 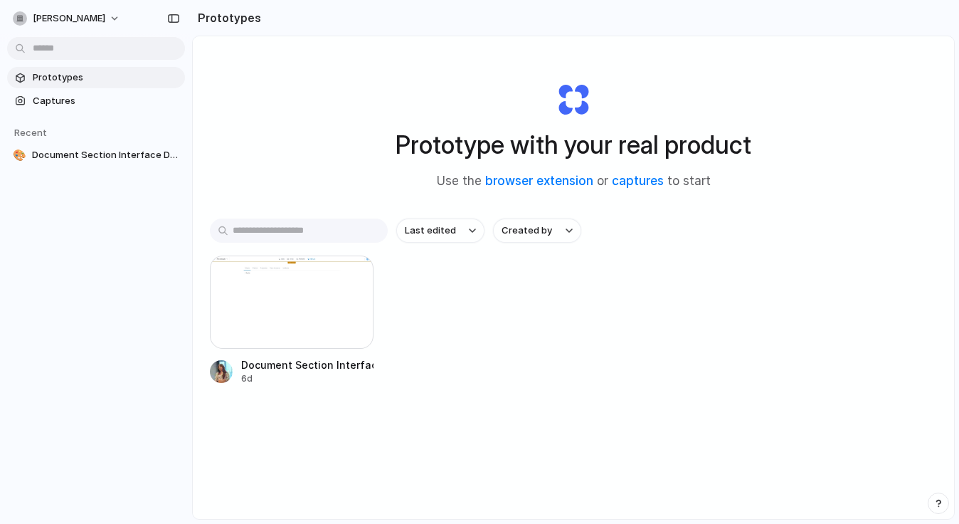 I want to click on a: browser extension, so click(x=539, y=181).